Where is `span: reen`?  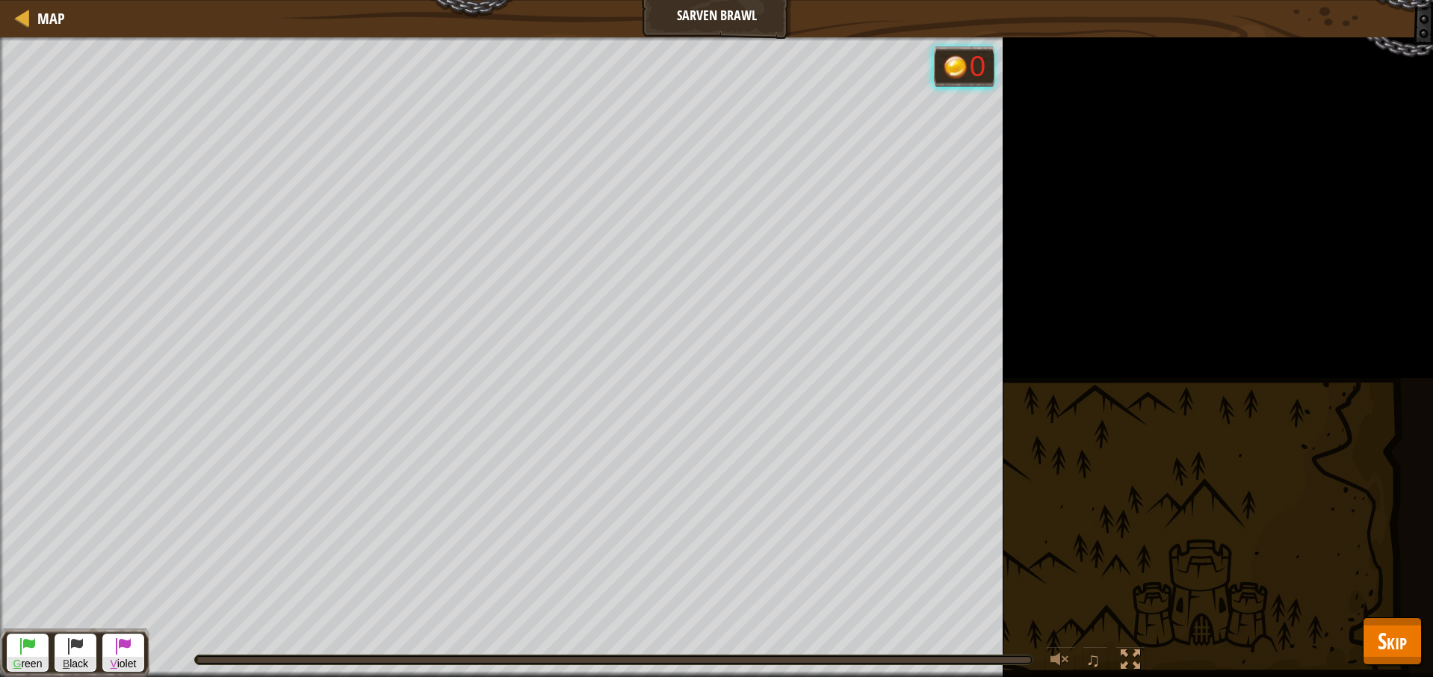
span: reen is located at coordinates (28, 664).